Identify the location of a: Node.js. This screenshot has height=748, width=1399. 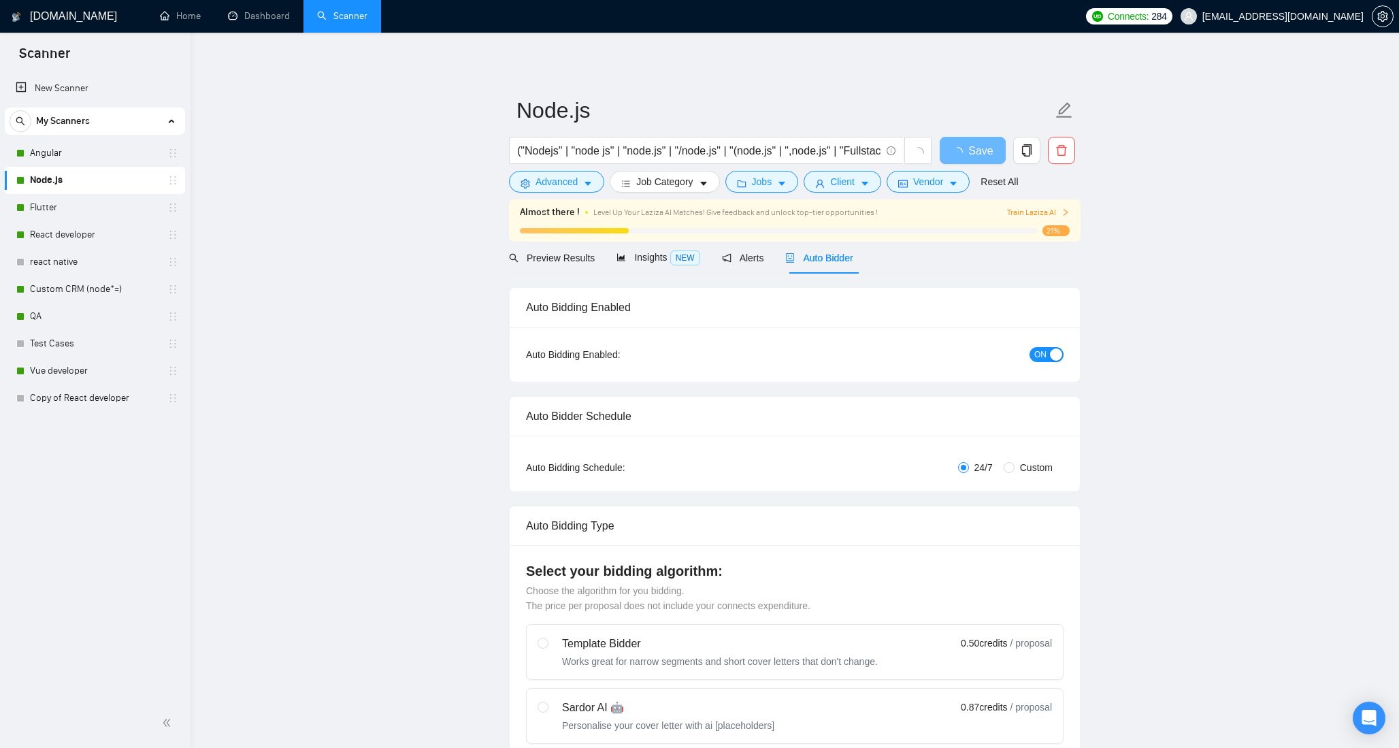
(95, 180).